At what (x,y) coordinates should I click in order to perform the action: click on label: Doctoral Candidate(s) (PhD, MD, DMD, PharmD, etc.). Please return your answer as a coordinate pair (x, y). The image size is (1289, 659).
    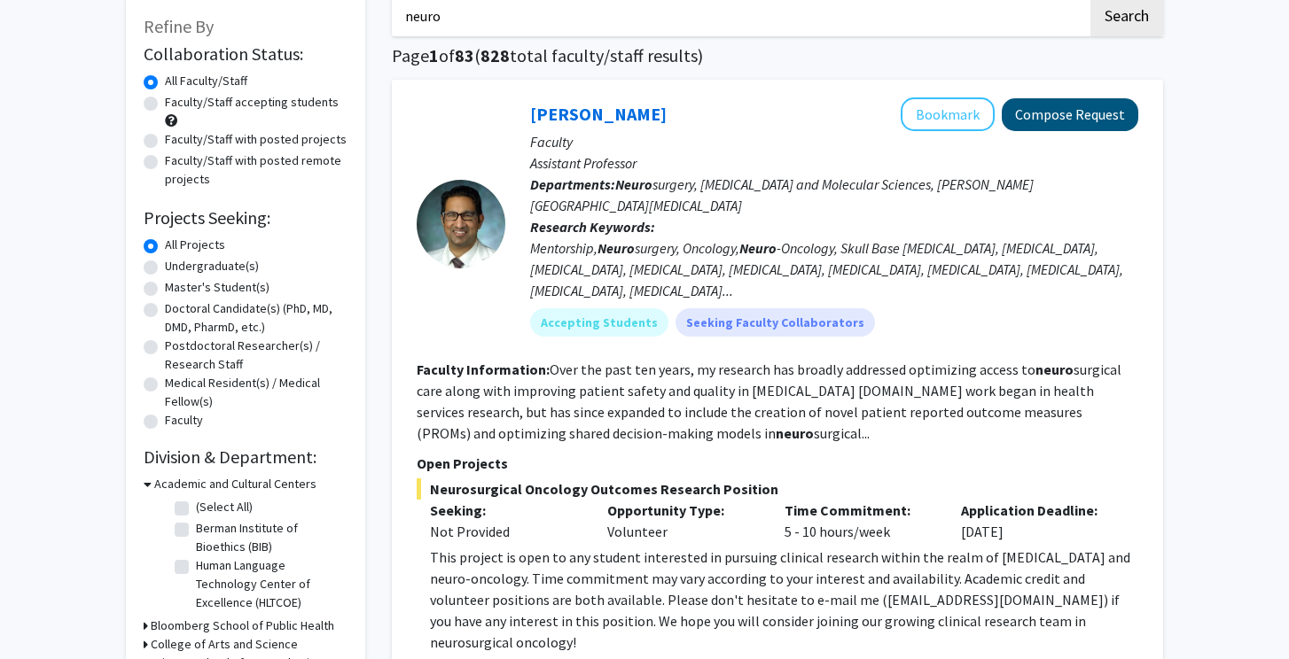
    Looking at the image, I should click on (256, 318).